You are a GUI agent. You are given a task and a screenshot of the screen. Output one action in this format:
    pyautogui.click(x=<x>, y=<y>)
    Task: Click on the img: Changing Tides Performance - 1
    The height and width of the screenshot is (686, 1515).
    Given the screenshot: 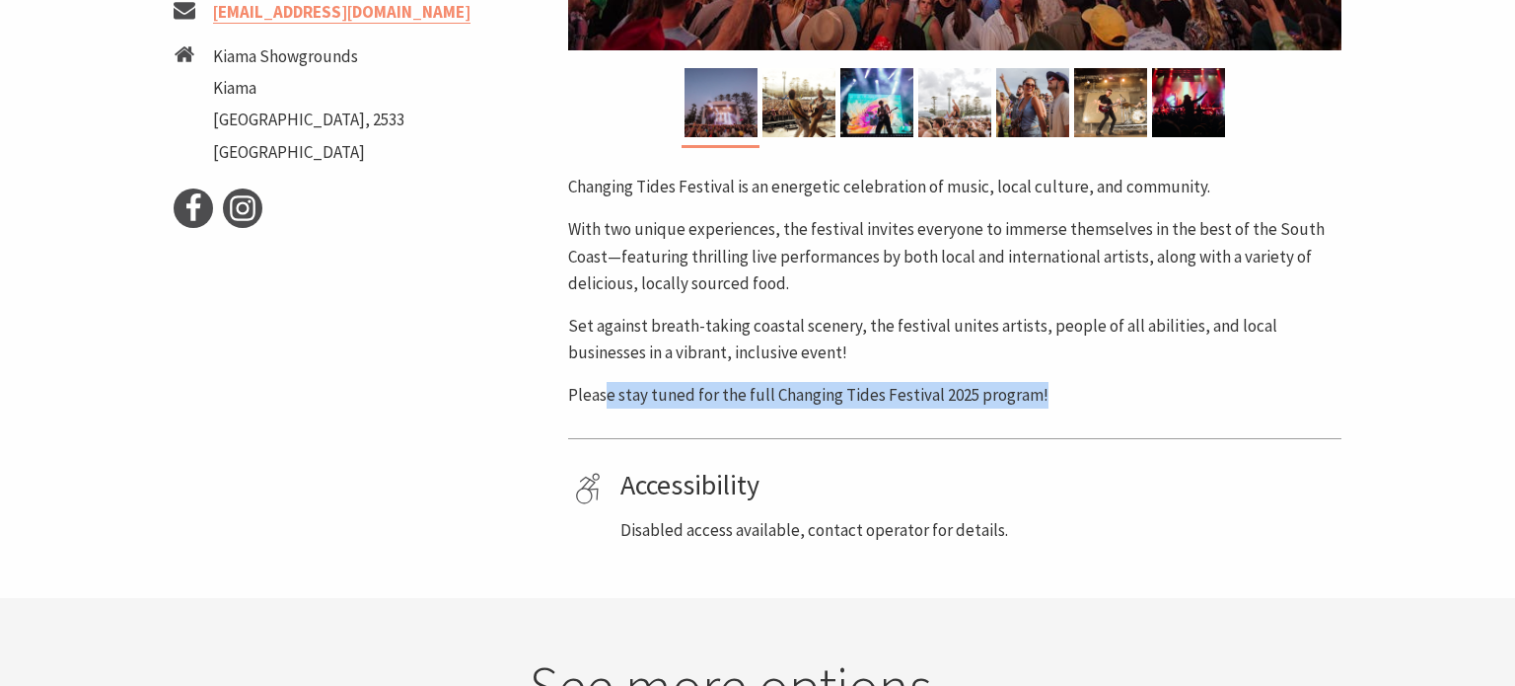 What is the action you would take?
    pyautogui.click(x=799, y=103)
    